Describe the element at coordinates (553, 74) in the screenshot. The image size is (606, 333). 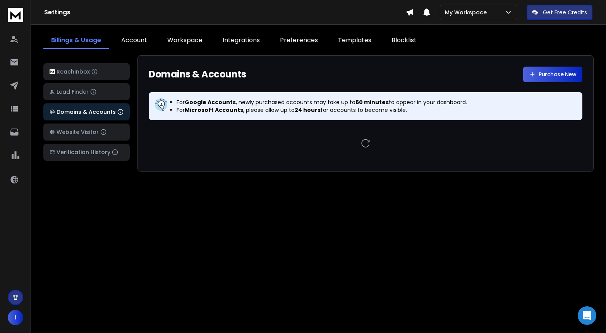
I see `a: Purchase New` at that location.